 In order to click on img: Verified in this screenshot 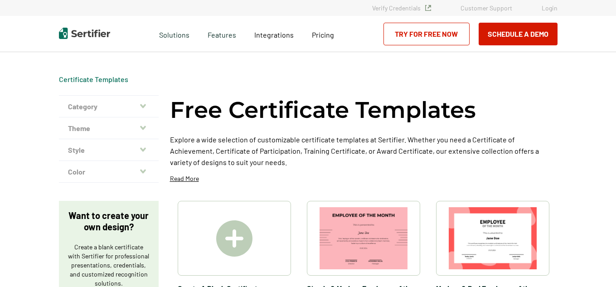, I will do `click(428, 8)`.